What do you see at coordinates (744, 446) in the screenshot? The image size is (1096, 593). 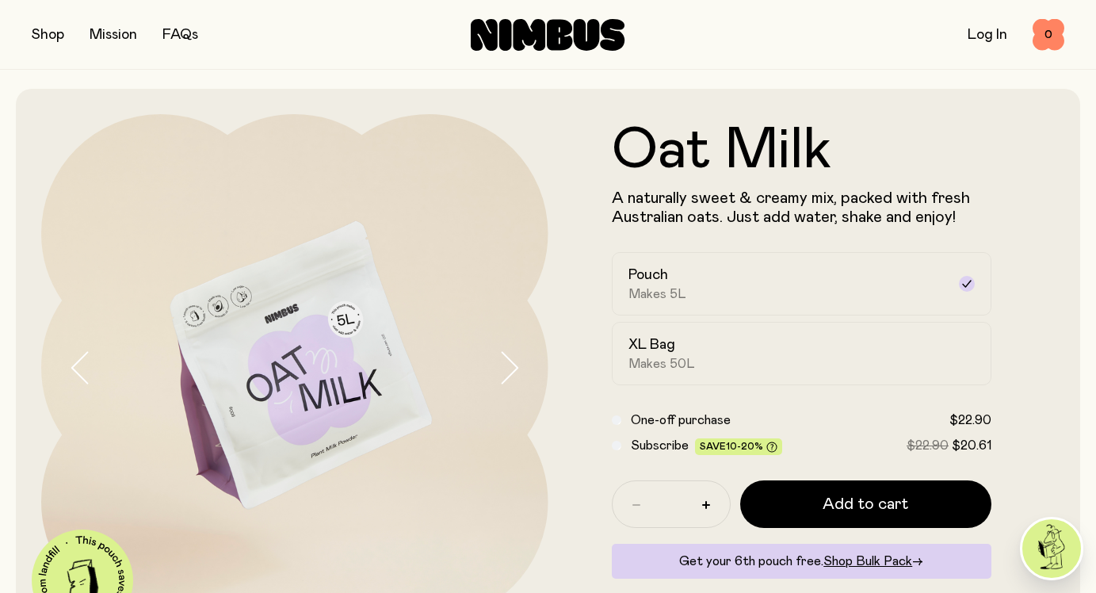 I see `span: 10-20%` at bounding box center [744, 446].